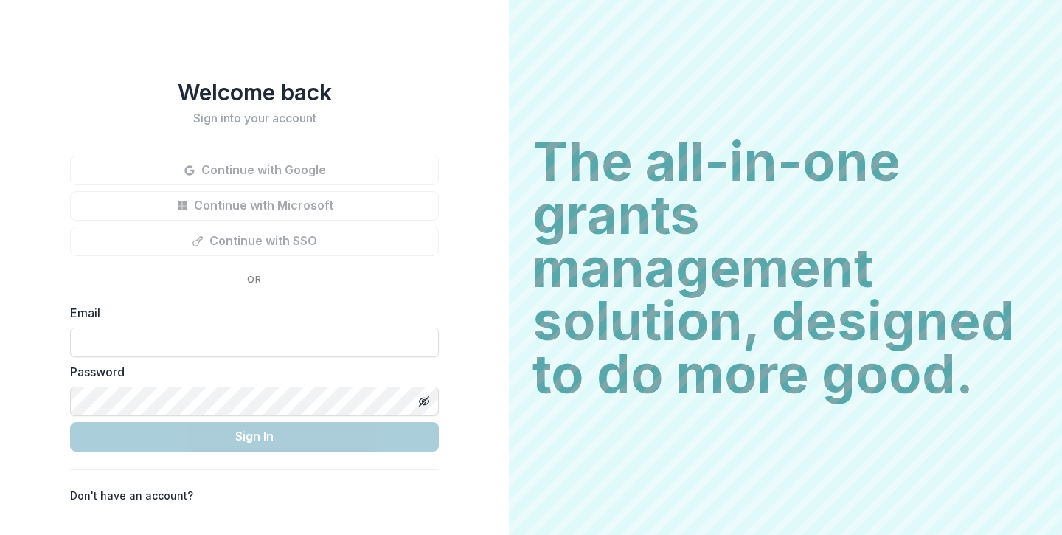  Describe the element at coordinates (255, 170) in the screenshot. I see `button: Continue with Google` at that location.